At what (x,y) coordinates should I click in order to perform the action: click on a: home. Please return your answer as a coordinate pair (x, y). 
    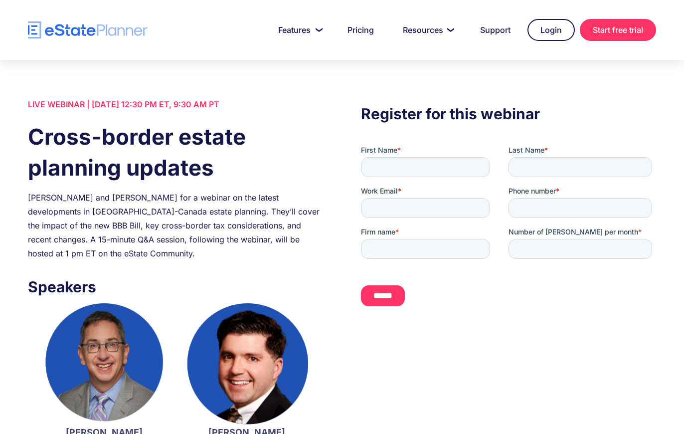
    Looking at the image, I should click on (88, 30).